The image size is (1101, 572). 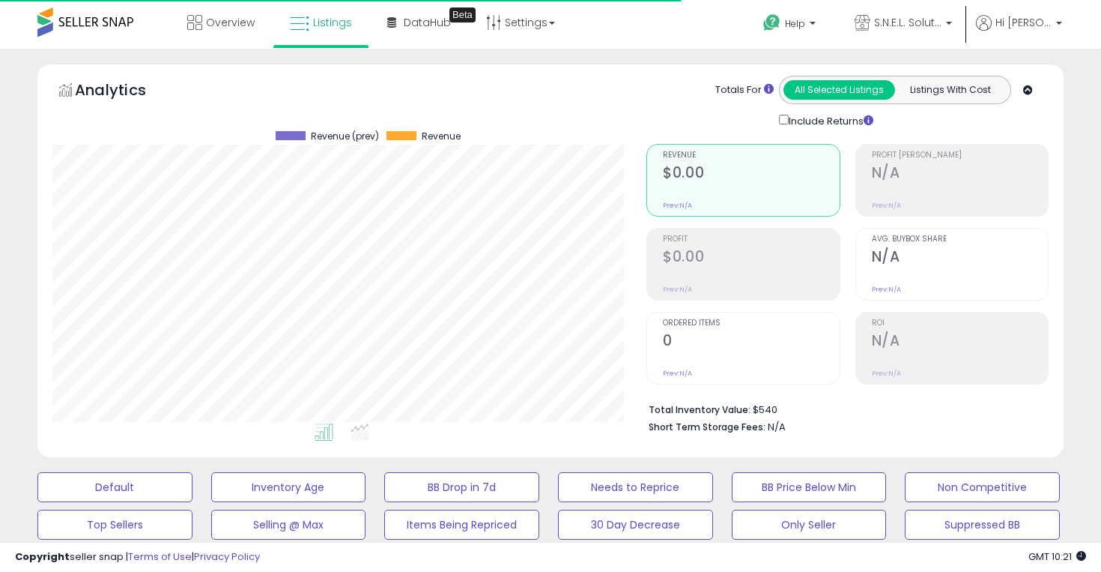 I want to click on a: Privacy Policy, so click(x=227, y=556).